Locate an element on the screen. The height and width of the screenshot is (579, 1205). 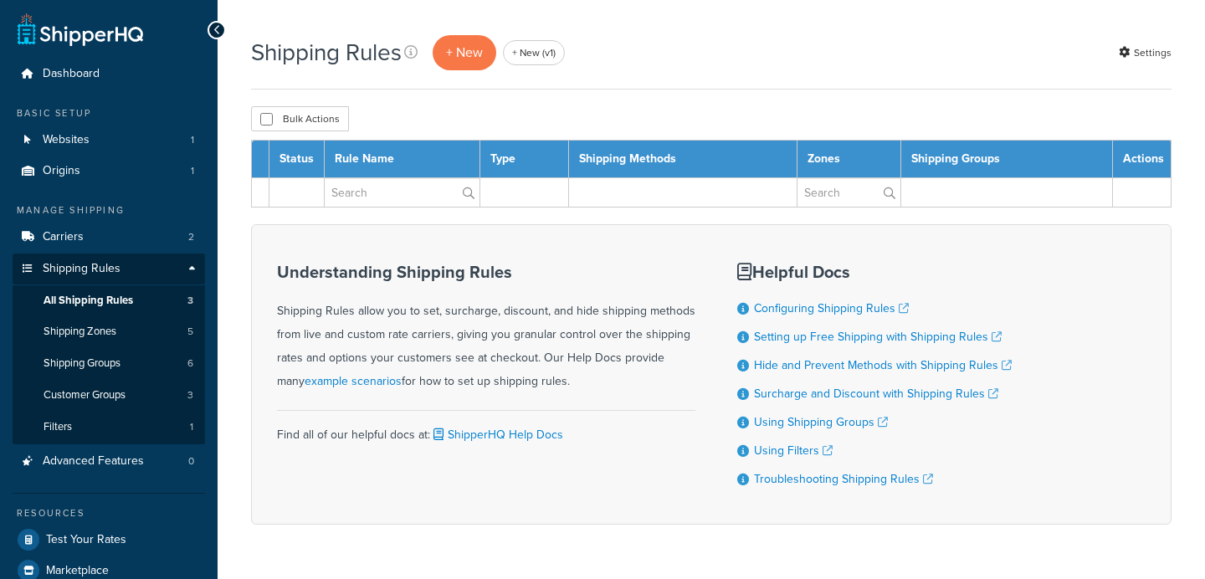
span: Carriers is located at coordinates (63, 237).